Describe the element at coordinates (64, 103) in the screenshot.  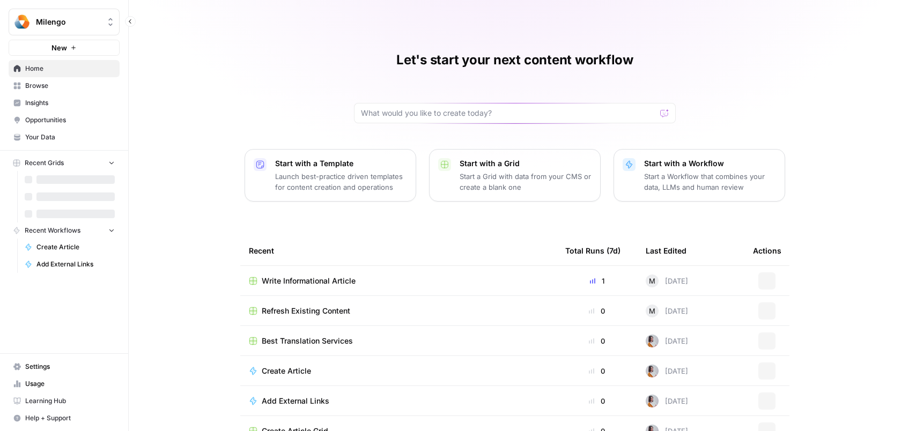
I see `a: Insights` at that location.